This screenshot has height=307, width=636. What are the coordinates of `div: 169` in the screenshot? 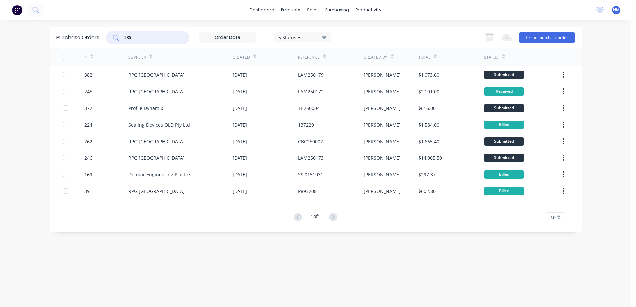 It's located at (88, 175).